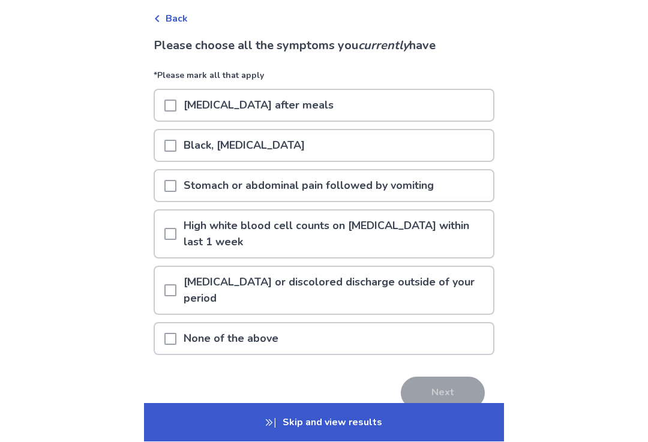 The height and width of the screenshot is (442, 648). What do you see at coordinates (383, 46) in the screenshot?
I see `i: currently` at bounding box center [383, 46].